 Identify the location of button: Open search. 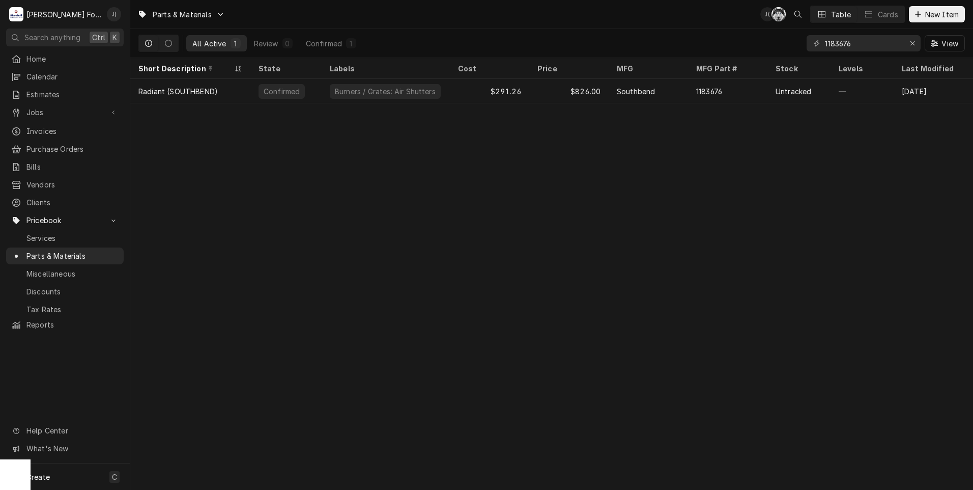
(798, 14).